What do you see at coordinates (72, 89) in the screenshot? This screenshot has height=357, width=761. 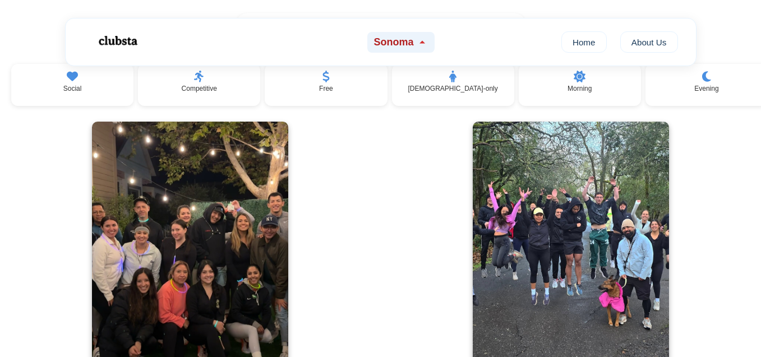 I see `p: Social` at bounding box center [72, 89].